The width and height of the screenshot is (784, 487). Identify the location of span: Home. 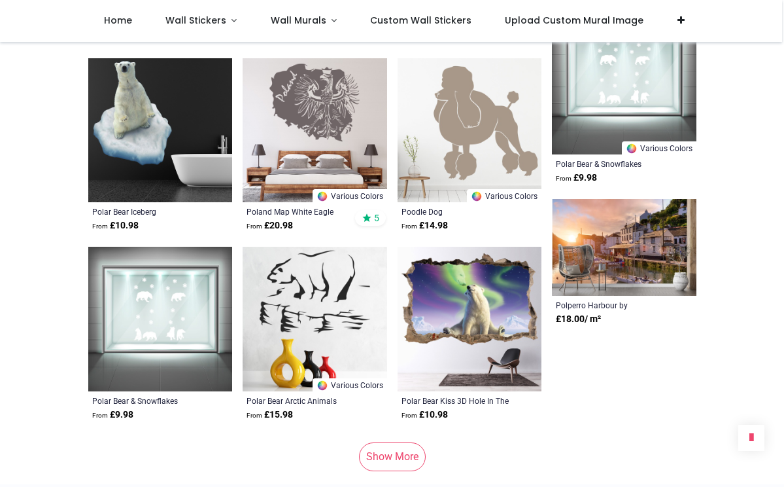
(118, 20).